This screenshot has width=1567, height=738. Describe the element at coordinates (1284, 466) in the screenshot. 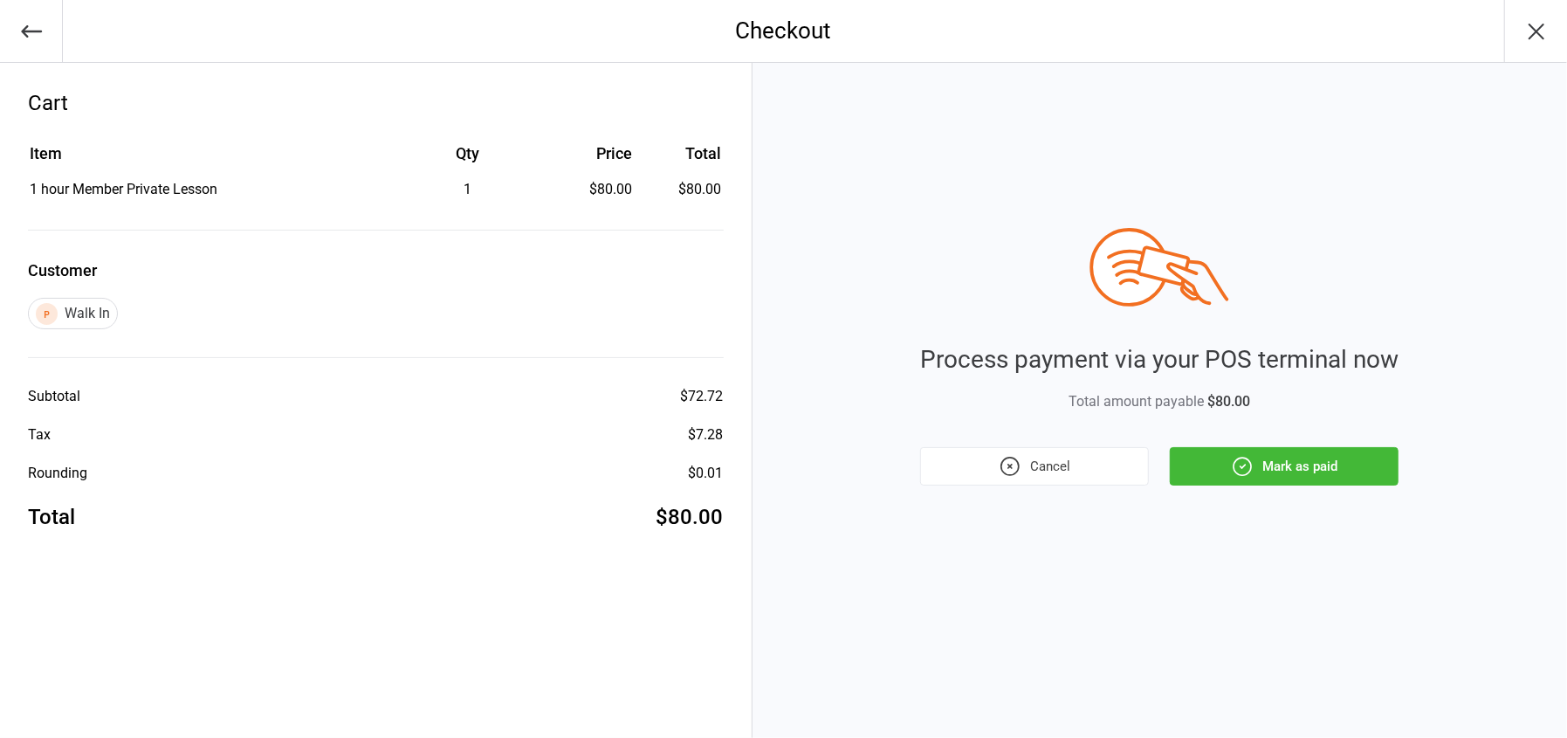

I see `button: Mark as paid` at that location.